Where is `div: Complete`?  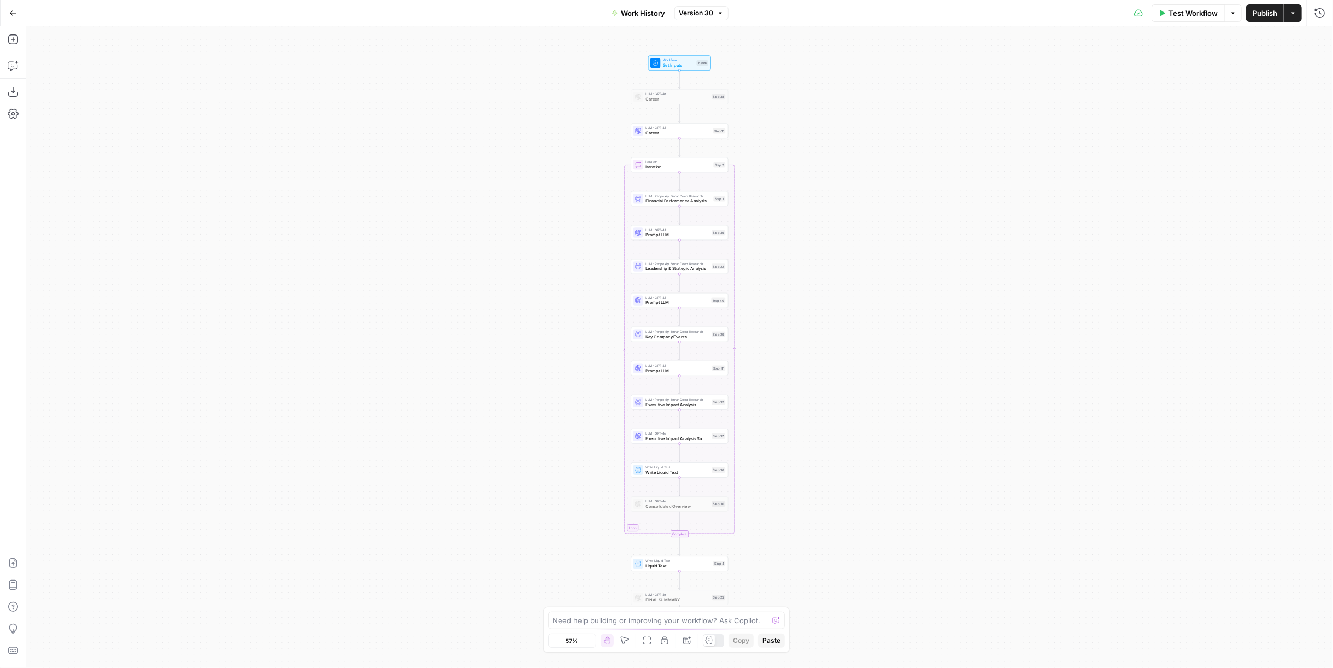 div: Complete is located at coordinates (679, 533).